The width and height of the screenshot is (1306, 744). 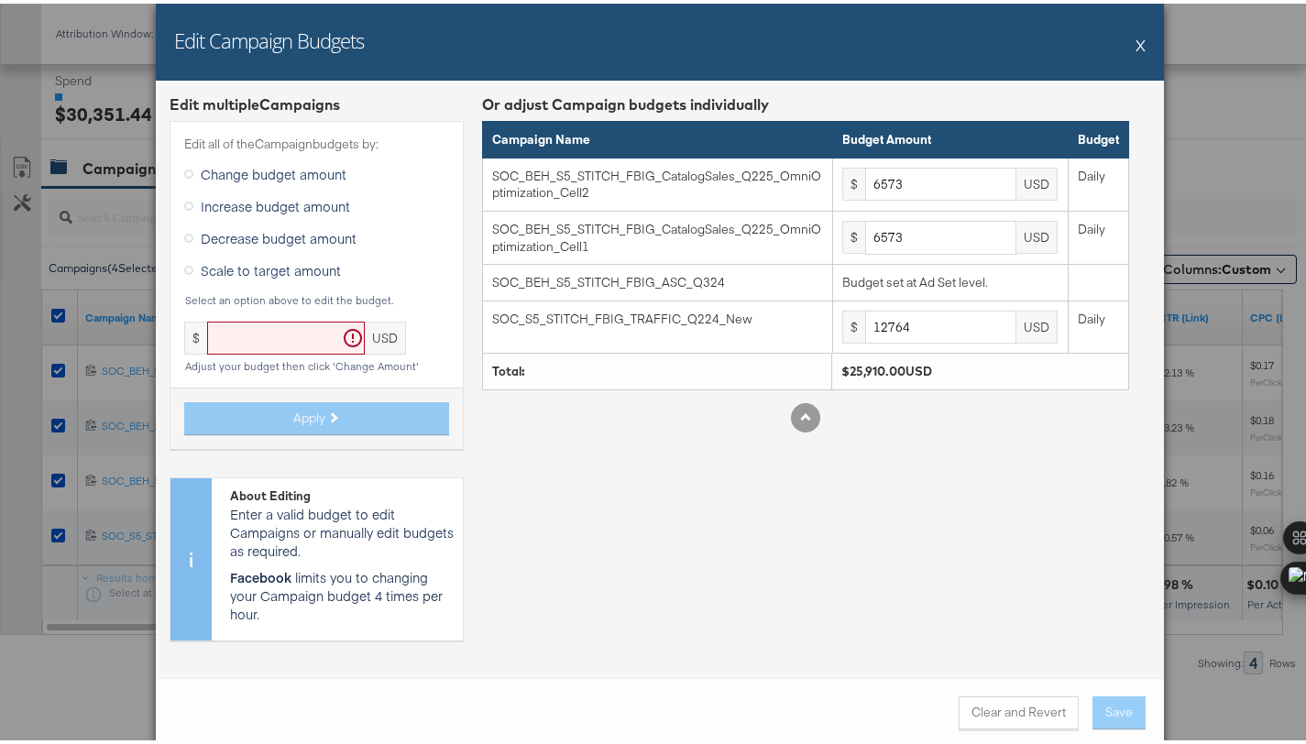 I want to click on button: X, so click(x=1140, y=41).